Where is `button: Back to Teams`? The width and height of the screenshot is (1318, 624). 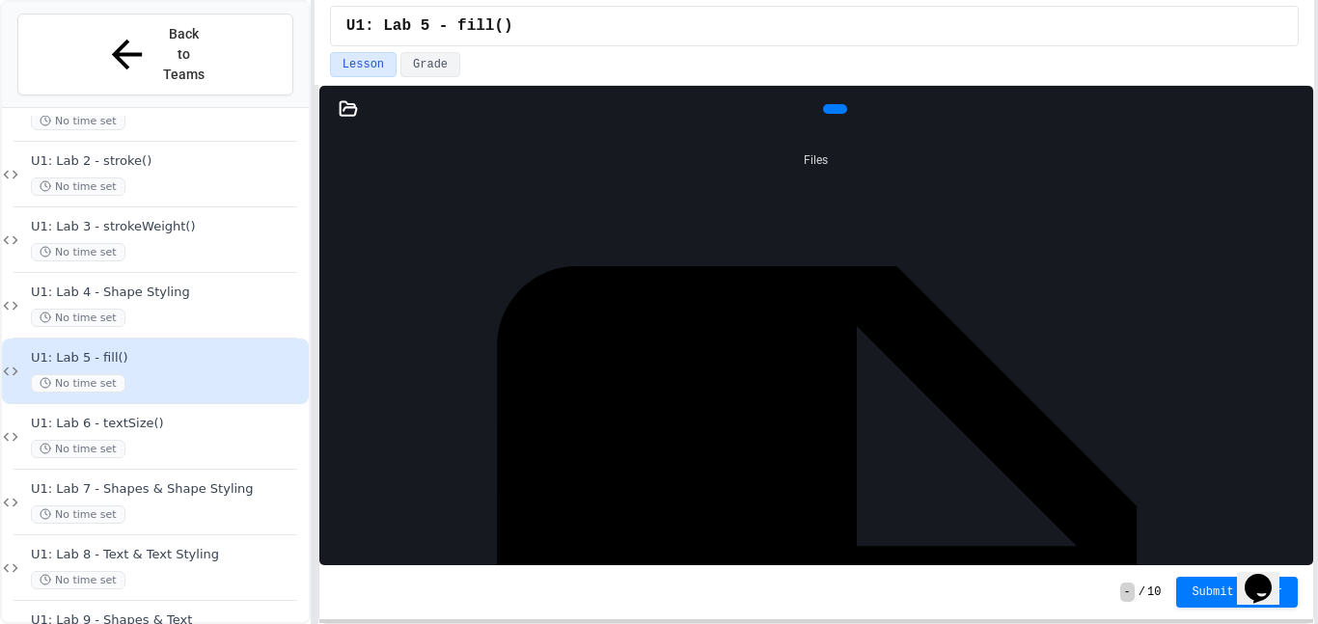
button: Back to Teams is located at coordinates (155, 54).